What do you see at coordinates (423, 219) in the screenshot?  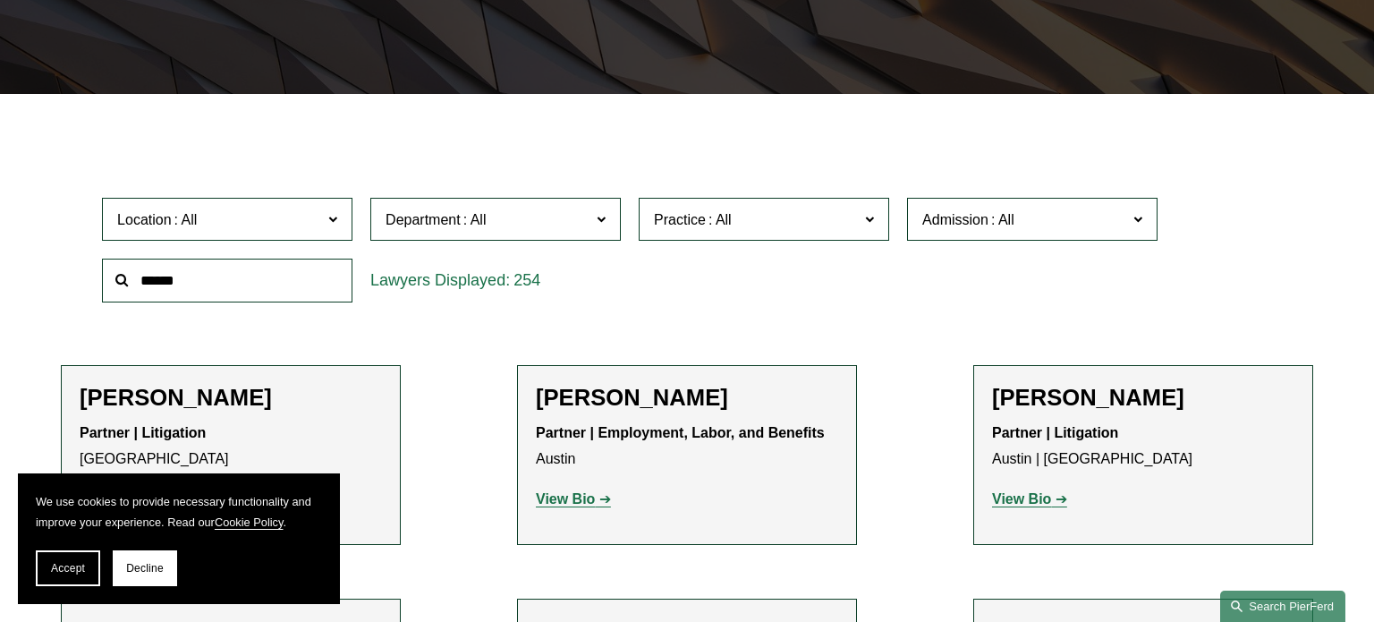 I see `span: Department` at bounding box center [423, 219].